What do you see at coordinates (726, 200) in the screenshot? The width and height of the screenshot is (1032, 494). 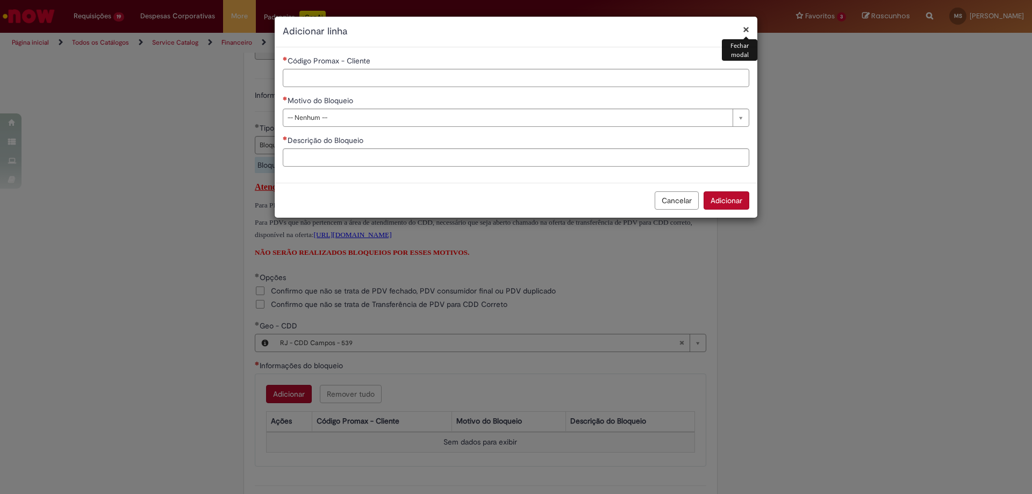 I see `button: Adicionar` at bounding box center [726, 200].